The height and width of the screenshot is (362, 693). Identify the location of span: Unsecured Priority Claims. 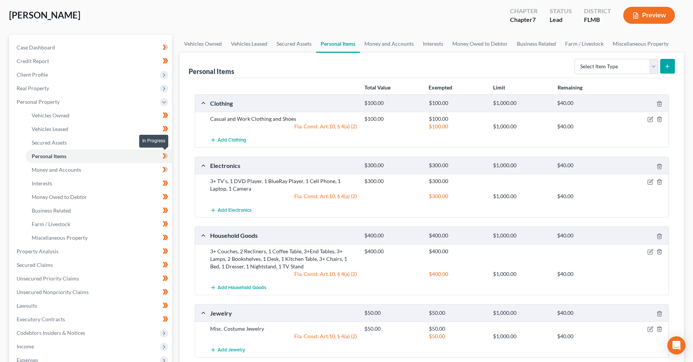
(48, 278).